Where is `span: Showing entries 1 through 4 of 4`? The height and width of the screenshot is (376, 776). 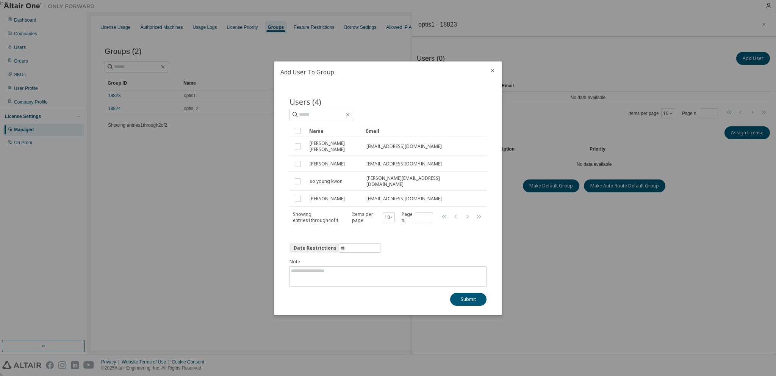
span: Showing entries 1 through 4 of 4 is located at coordinates (315, 217).